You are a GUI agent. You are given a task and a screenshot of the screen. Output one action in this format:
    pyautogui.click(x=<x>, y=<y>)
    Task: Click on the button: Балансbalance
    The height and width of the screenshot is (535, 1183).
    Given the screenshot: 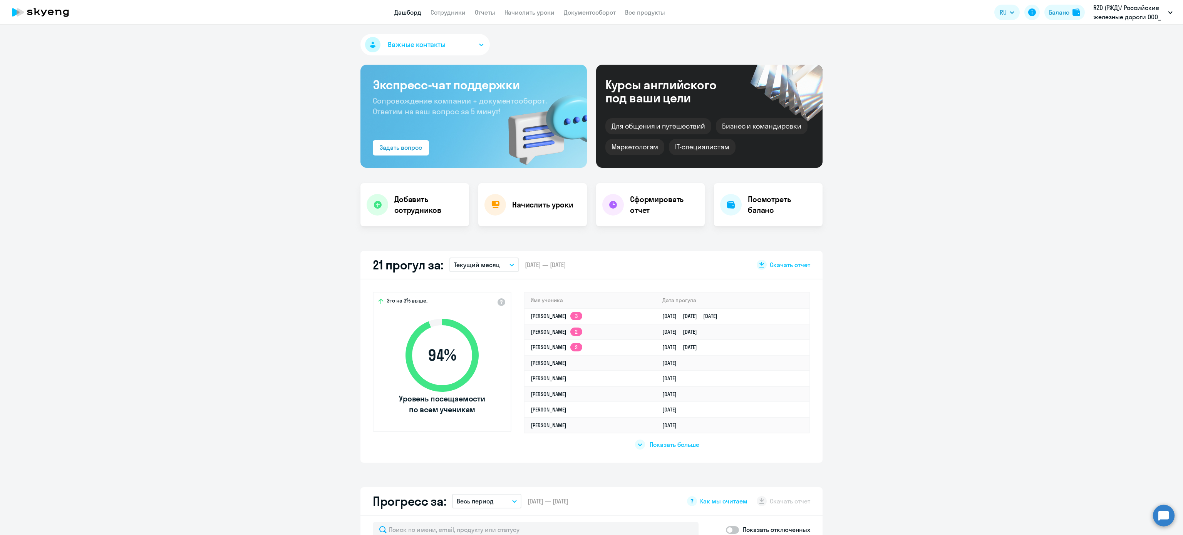 What is the action you would take?
    pyautogui.click(x=1064, y=12)
    